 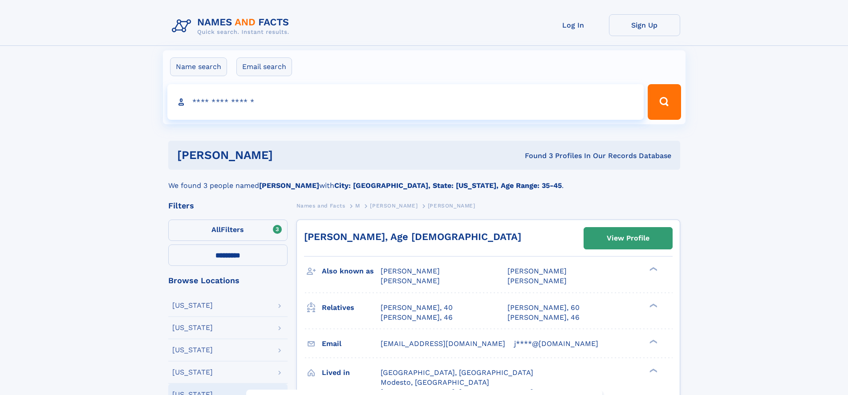 What do you see at coordinates (321, 205) in the screenshot?
I see `a: Names and Facts` at bounding box center [321, 205].